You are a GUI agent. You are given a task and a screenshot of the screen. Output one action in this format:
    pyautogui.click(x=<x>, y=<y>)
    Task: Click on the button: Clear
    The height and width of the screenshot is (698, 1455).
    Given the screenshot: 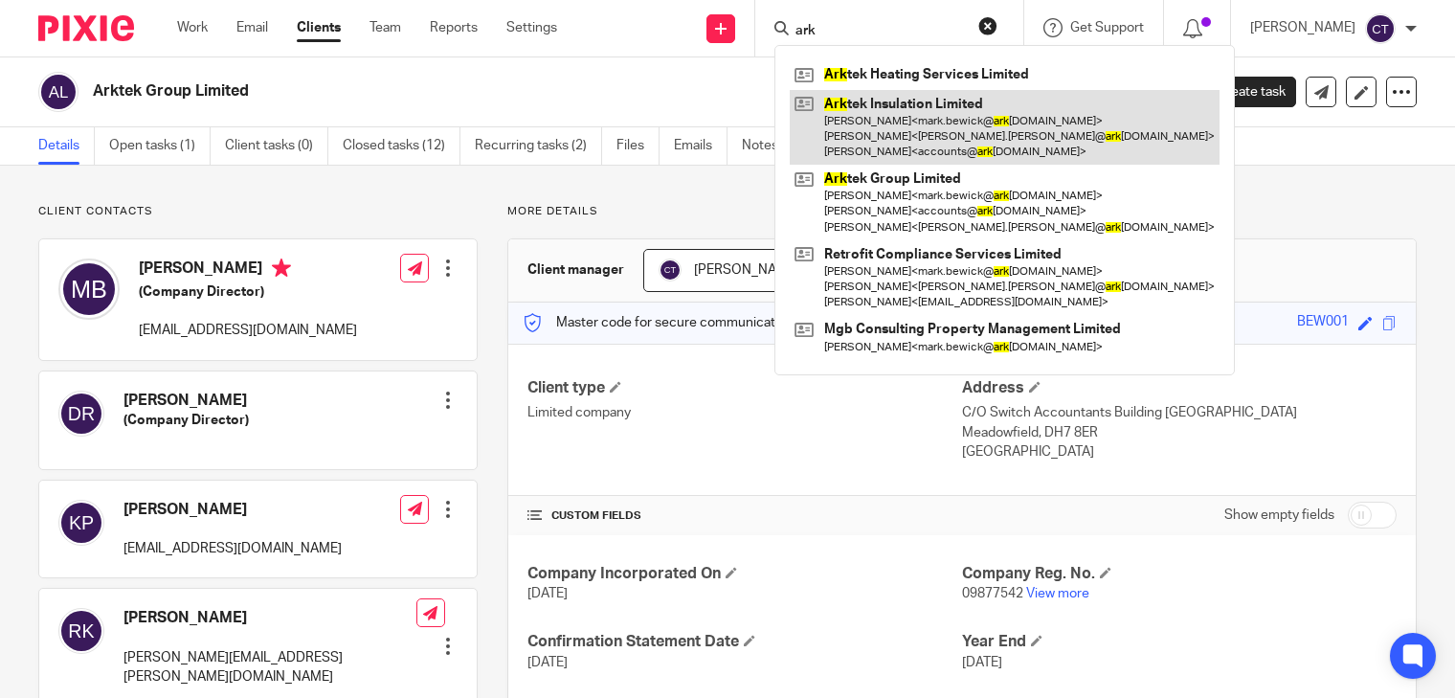 What is the action you would take?
    pyautogui.click(x=988, y=26)
    